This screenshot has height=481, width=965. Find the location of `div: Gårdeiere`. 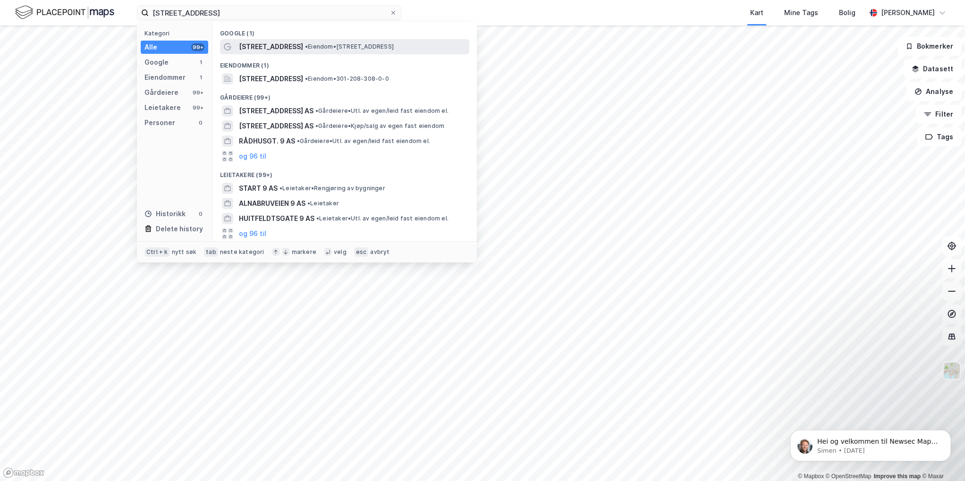

div: Gårdeiere is located at coordinates (161, 93).